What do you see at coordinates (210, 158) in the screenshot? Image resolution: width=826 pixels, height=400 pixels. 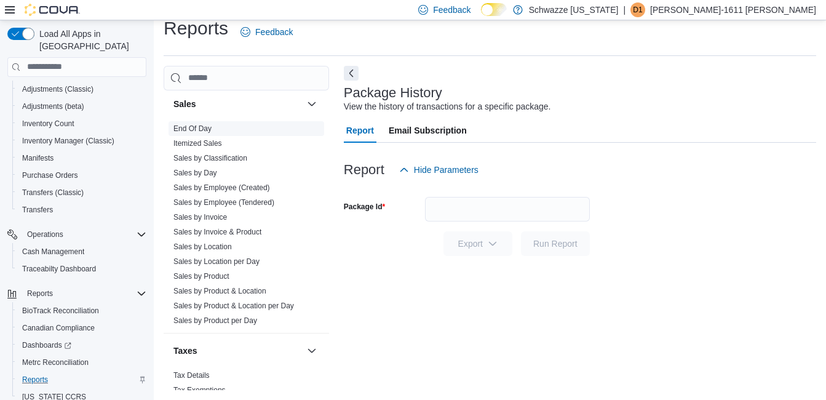 I see `a: Sales by Classification` at bounding box center [210, 158].